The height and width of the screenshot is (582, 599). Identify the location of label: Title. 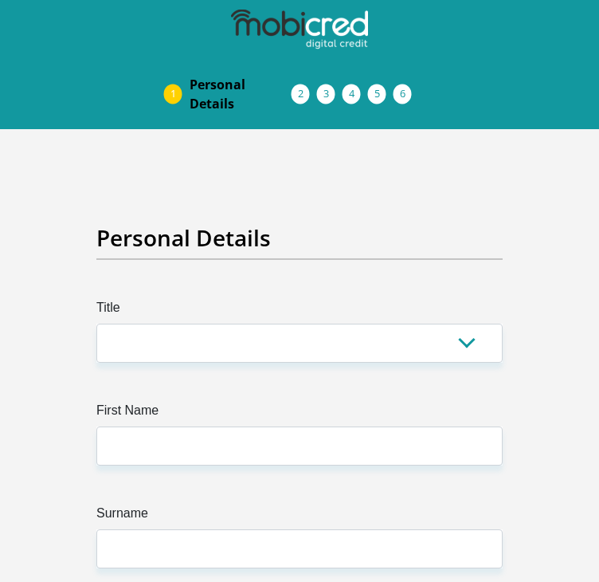
(300, 311).